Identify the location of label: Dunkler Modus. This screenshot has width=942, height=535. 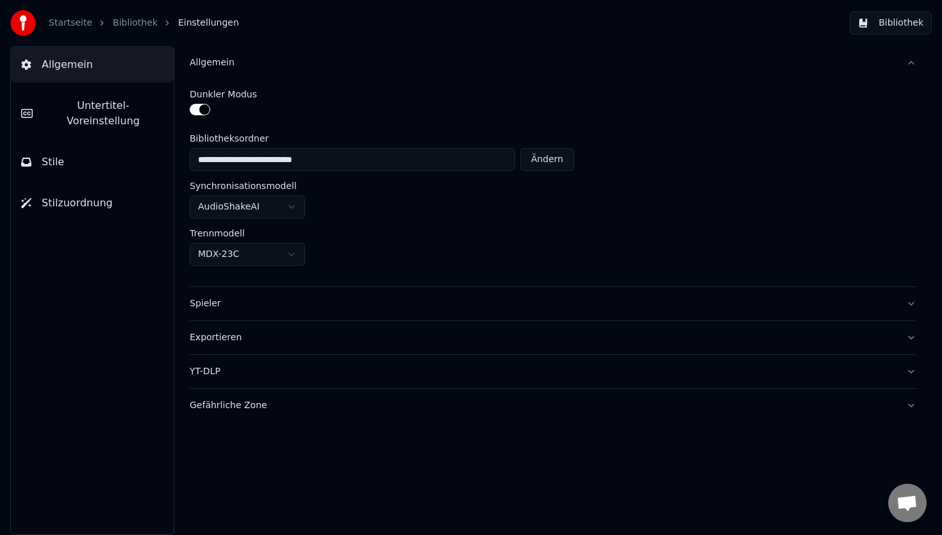
(223, 94).